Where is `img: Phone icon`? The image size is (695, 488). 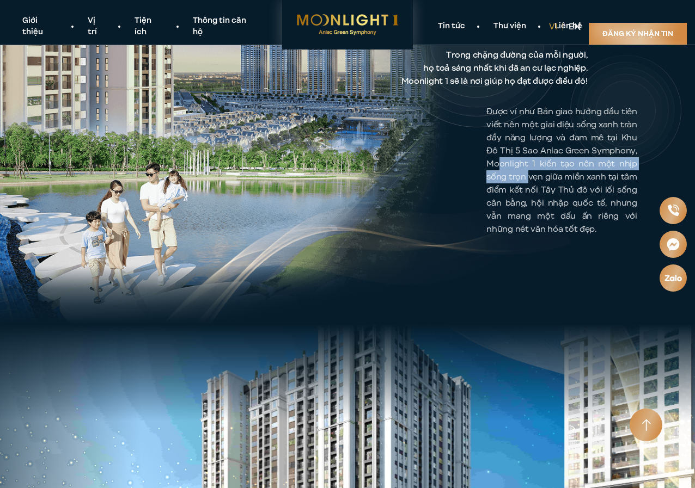
img: Phone icon is located at coordinates (672, 211).